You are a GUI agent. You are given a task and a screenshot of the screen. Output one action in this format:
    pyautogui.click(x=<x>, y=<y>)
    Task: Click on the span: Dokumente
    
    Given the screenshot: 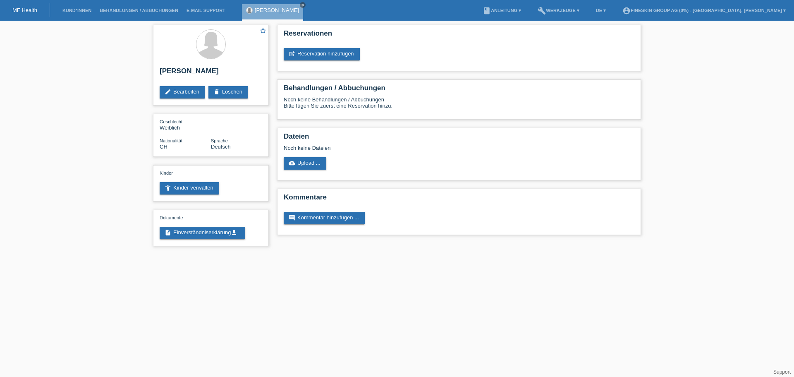 What is the action you would take?
    pyautogui.click(x=171, y=218)
    